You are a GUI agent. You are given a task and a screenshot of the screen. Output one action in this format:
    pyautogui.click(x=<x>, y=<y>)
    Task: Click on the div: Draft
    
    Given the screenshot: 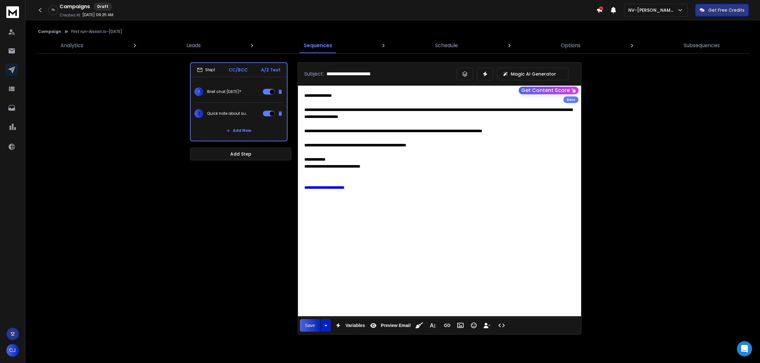 What is the action you would take?
    pyautogui.click(x=103, y=7)
    